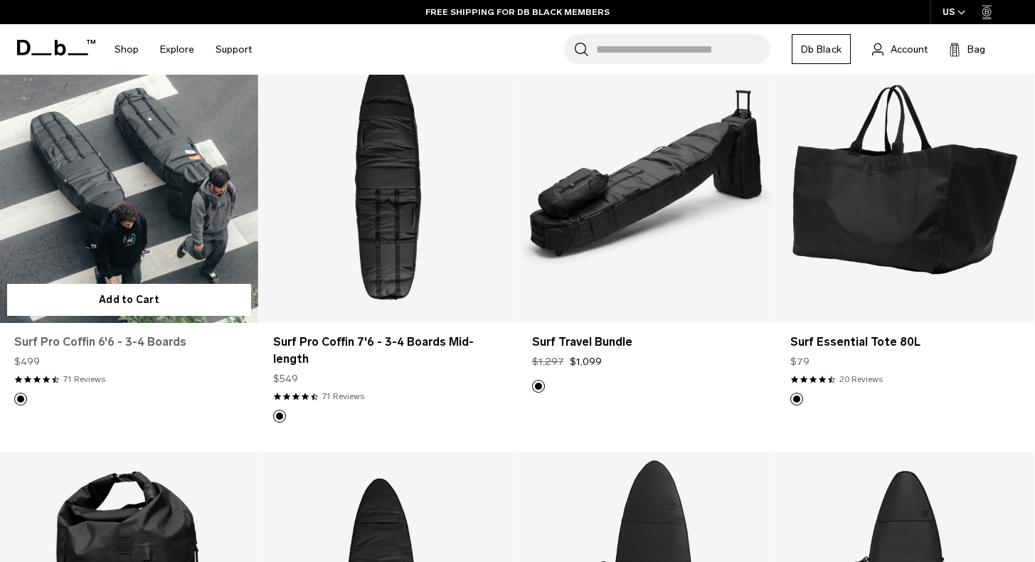 This screenshot has width=1035, height=562. I want to click on span: Account, so click(909, 49).